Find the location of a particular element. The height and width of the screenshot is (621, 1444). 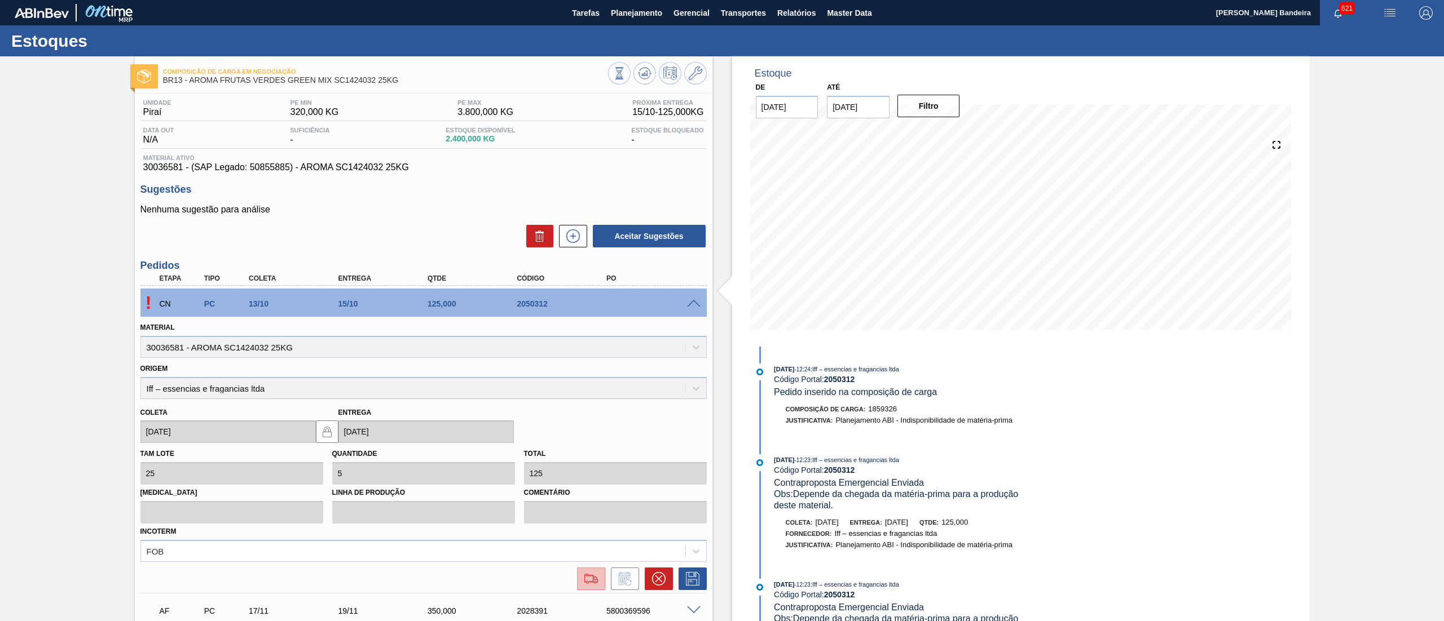

span: Qtde: is located at coordinates (929, 523).